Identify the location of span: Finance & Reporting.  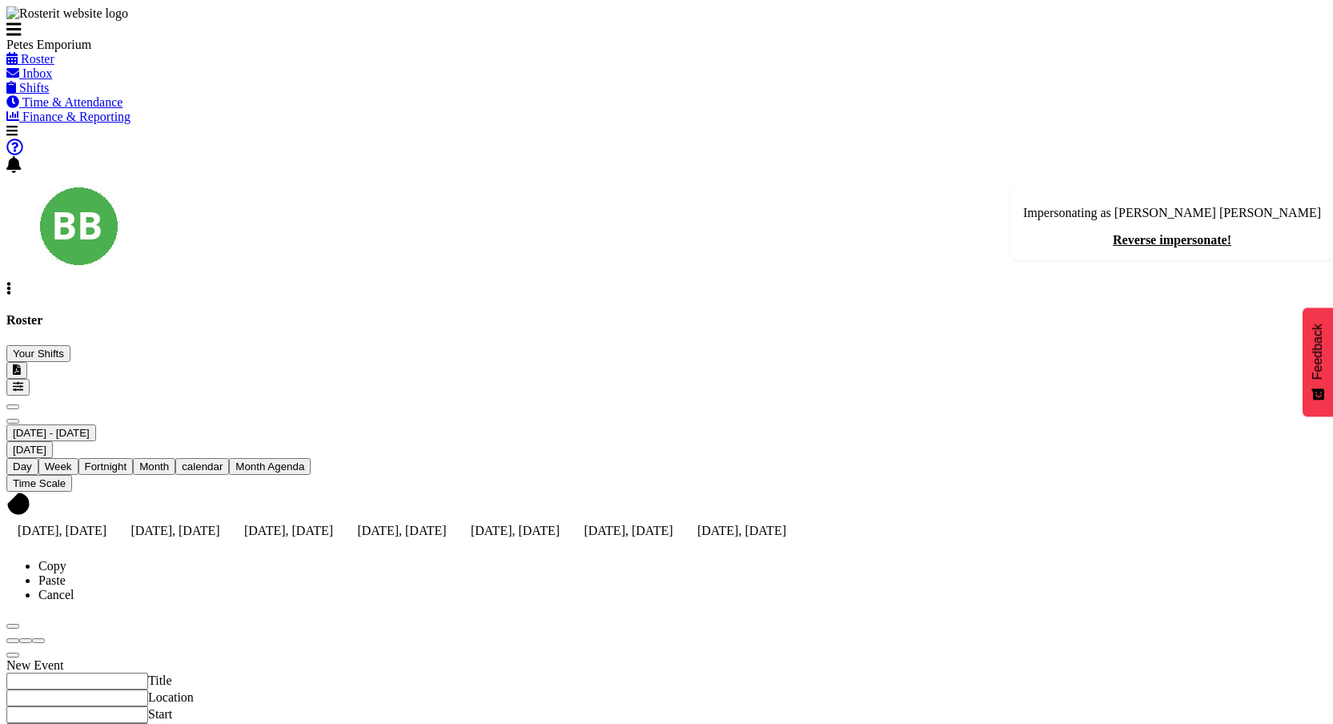
(76, 116).